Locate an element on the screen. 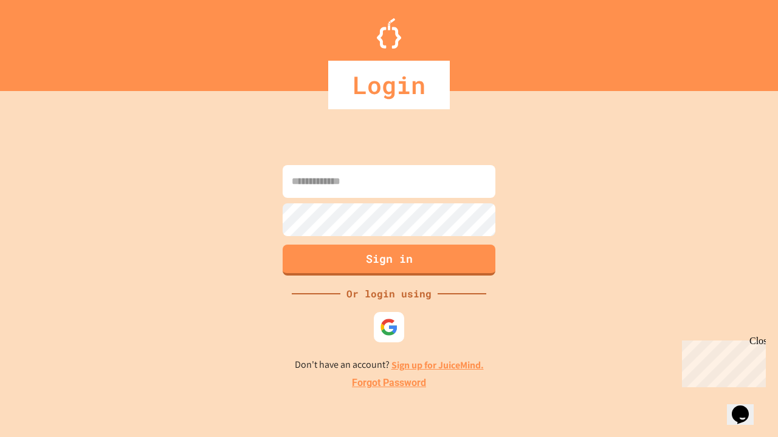  button: Sign in is located at coordinates (389, 260).